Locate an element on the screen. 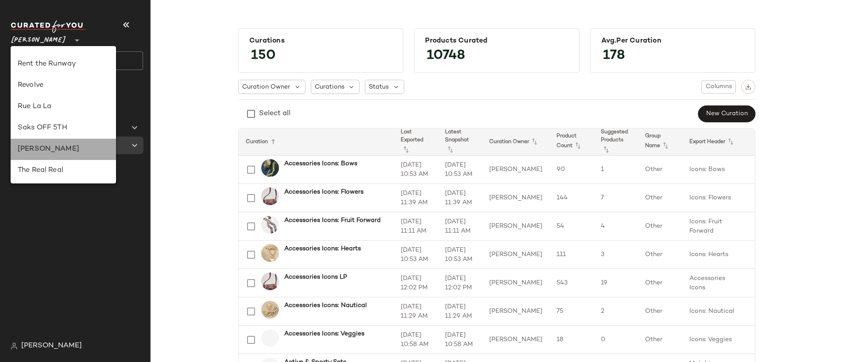  td: 7 is located at coordinates (616, 198).